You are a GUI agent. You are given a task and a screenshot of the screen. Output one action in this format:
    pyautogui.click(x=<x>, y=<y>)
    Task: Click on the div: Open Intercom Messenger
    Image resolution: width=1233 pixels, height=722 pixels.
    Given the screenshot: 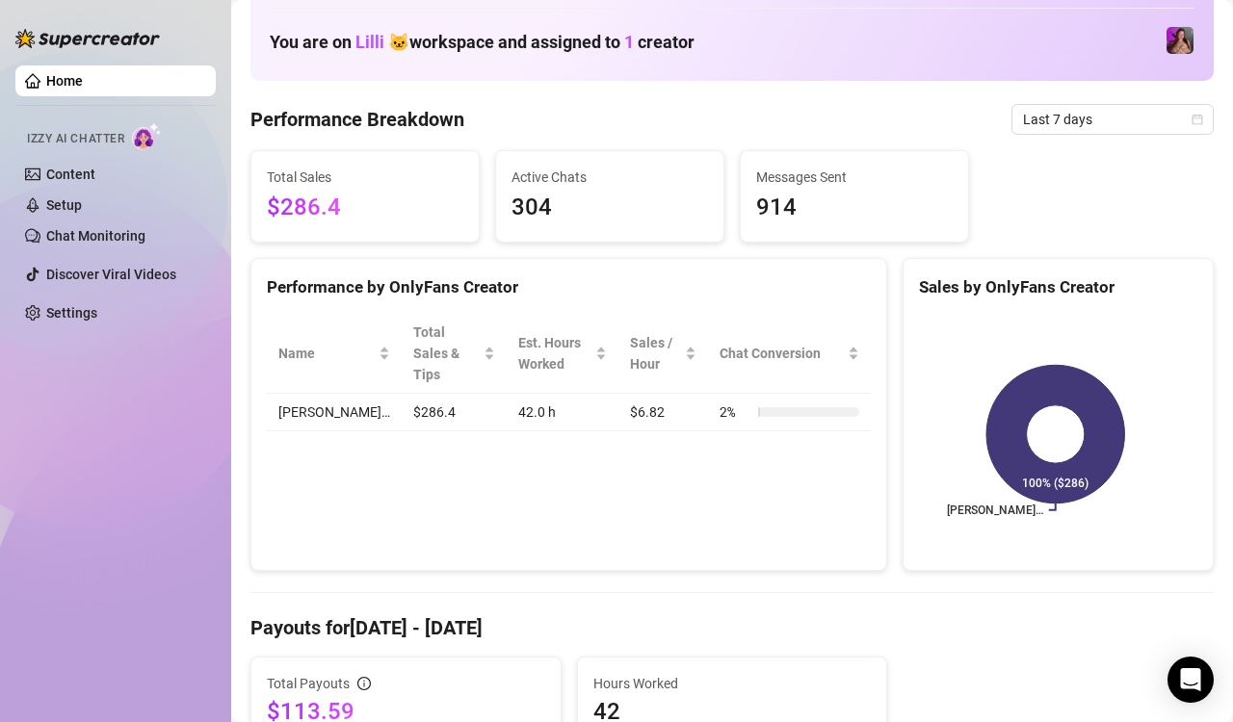 What is the action you would take?
    pyautogui.click(x=1191, y=680)
    